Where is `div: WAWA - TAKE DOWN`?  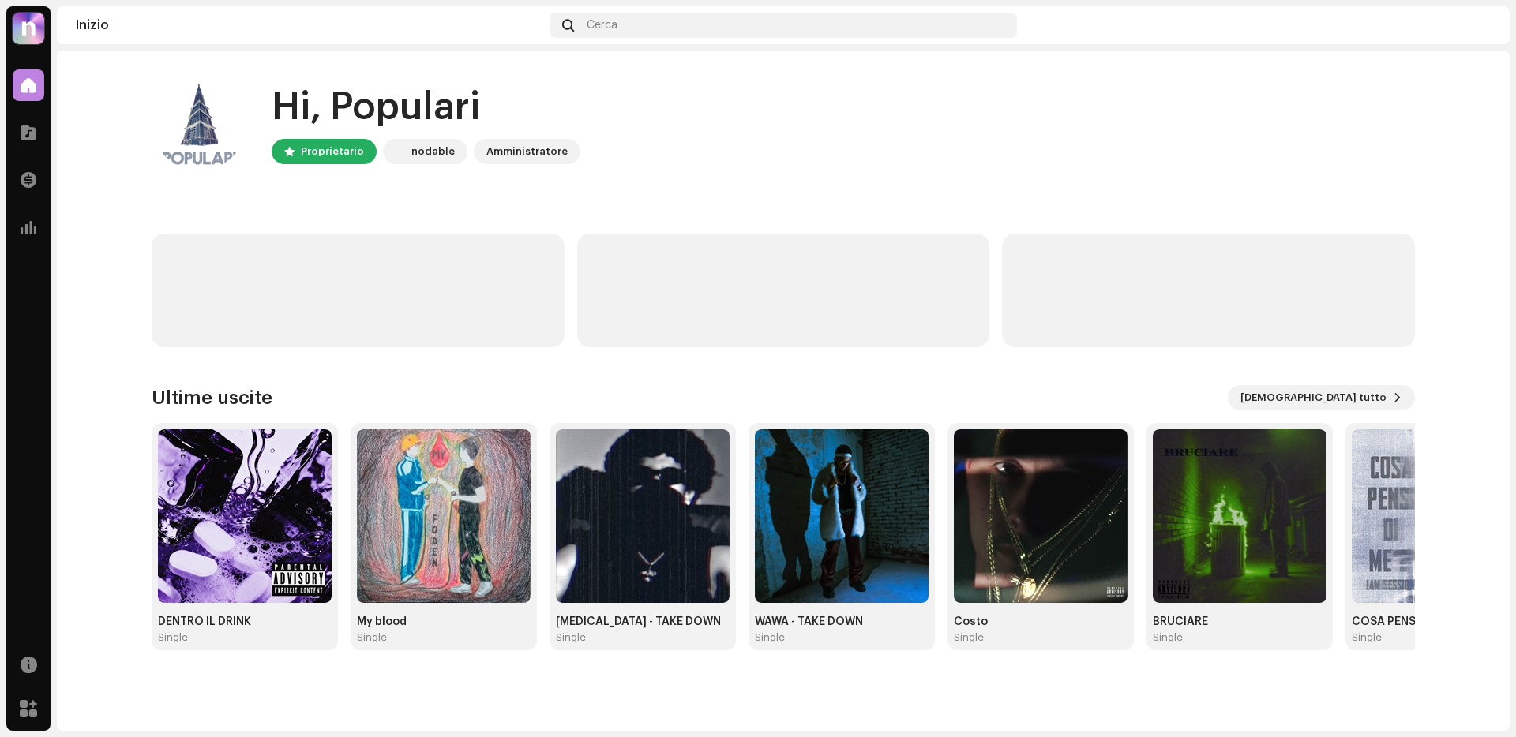
div: WAWA - TAKE DOWN is located at coordinates (842, 622).